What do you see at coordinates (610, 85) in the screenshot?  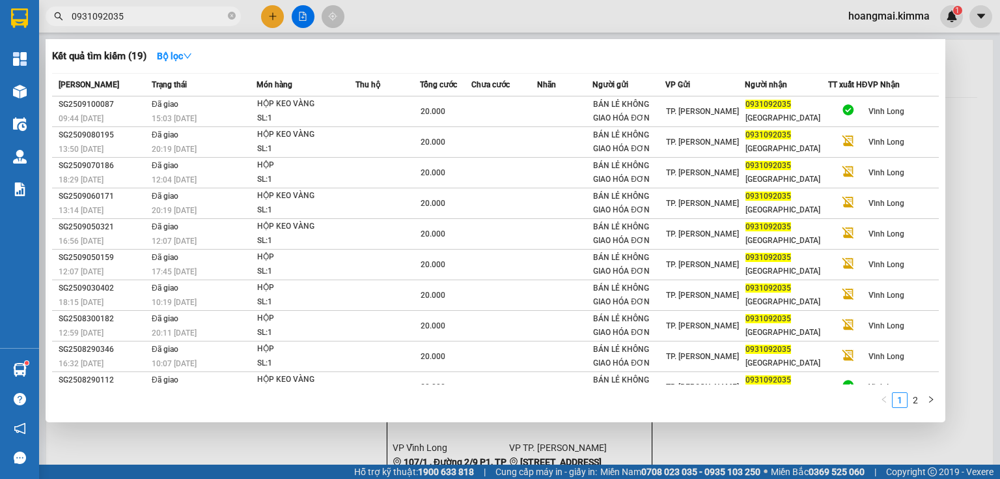 I see `span: Người gửi` at bounding box center [610, 85].